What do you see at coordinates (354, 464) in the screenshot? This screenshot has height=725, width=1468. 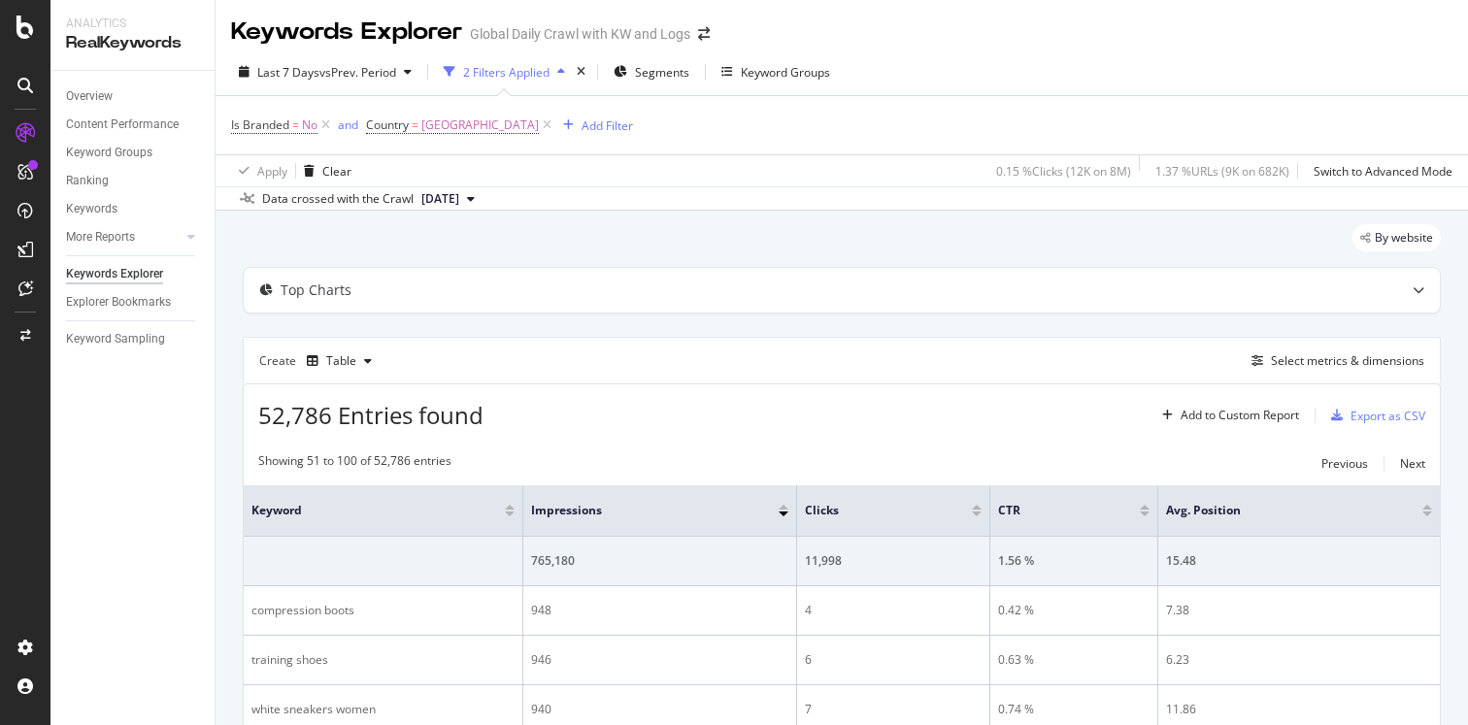 I see `div: Showing 51 to 100 of 52,786 entries` at bounding box center [354, 464].